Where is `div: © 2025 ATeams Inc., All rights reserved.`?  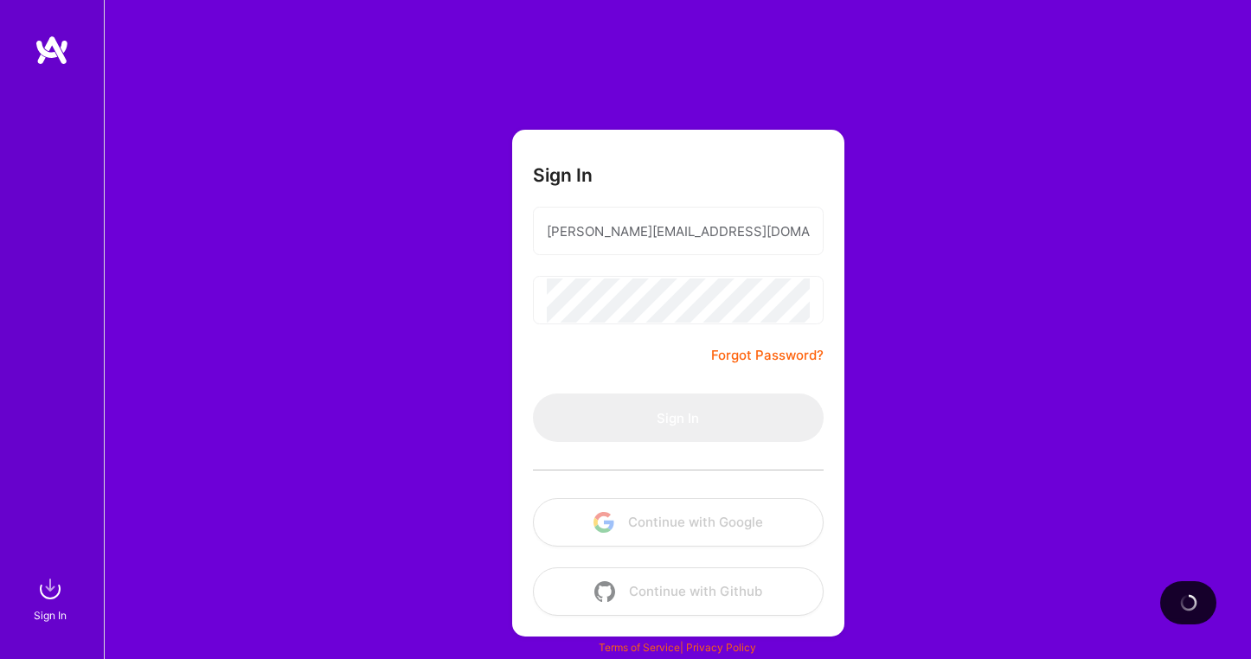 div: © 2025 ATeams Inc., All rights reserved. is located at coordinates (677, 629).